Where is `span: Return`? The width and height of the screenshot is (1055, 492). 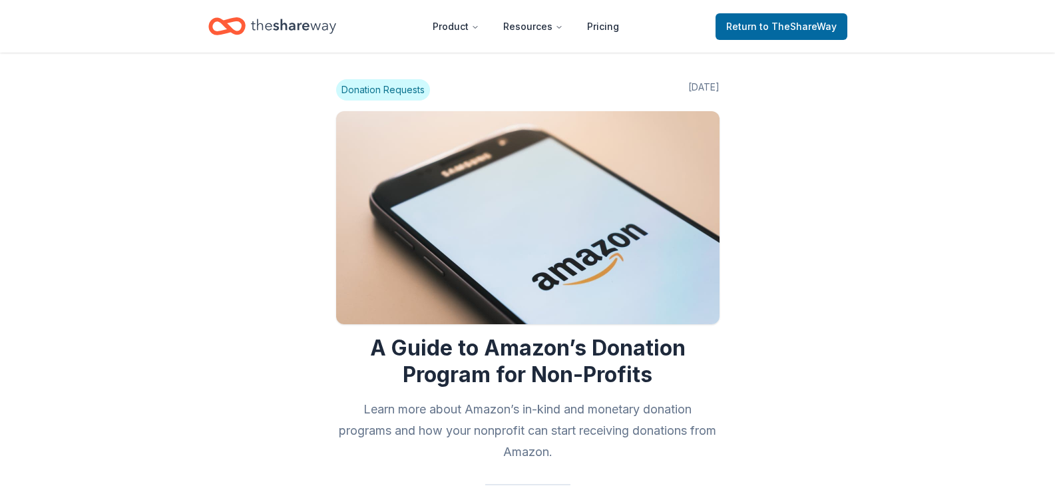 span: Return is located at coordinates (782, 27).